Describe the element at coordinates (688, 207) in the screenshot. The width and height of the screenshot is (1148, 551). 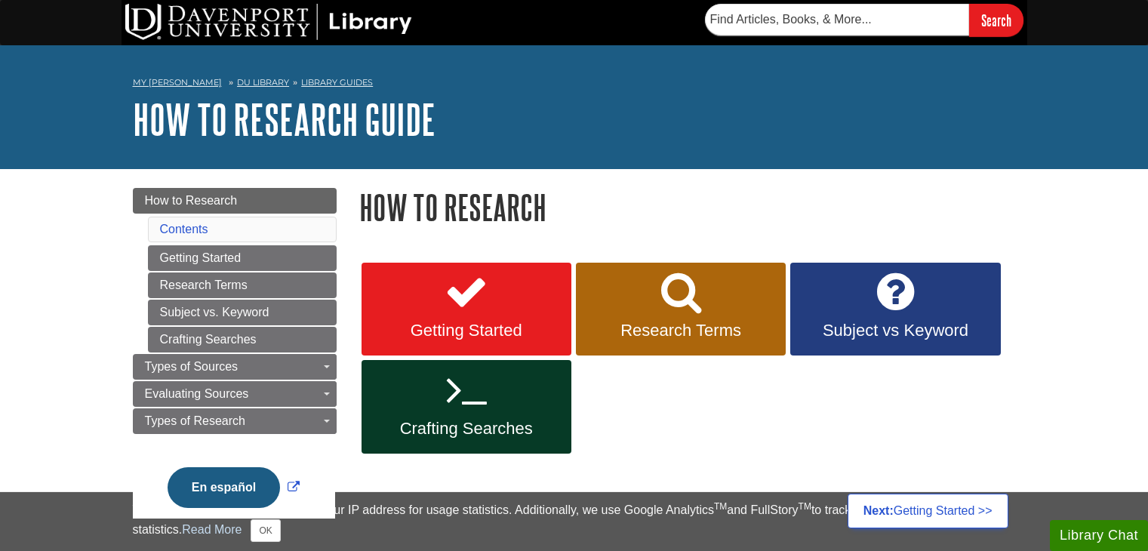
I see `h1: How to Research` at that location.